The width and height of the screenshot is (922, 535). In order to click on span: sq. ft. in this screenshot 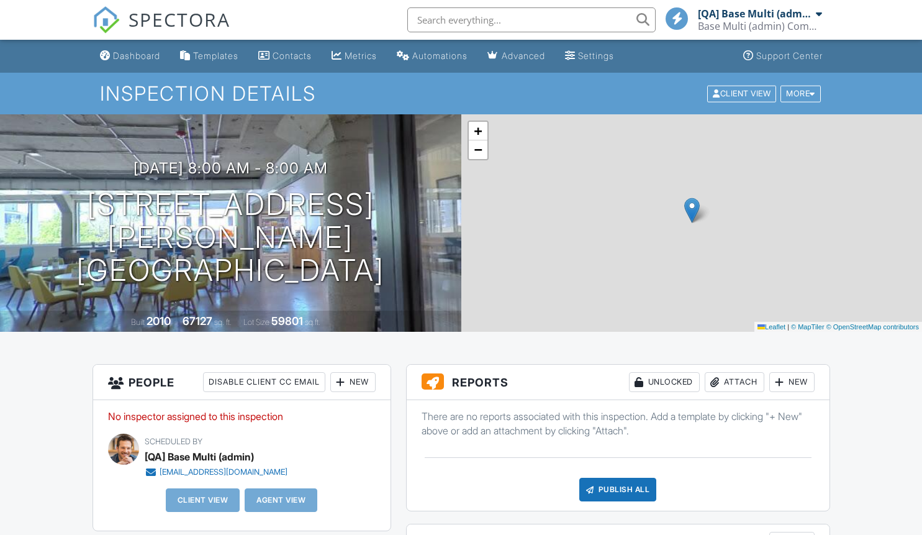, I will do `click(223, 322)`.